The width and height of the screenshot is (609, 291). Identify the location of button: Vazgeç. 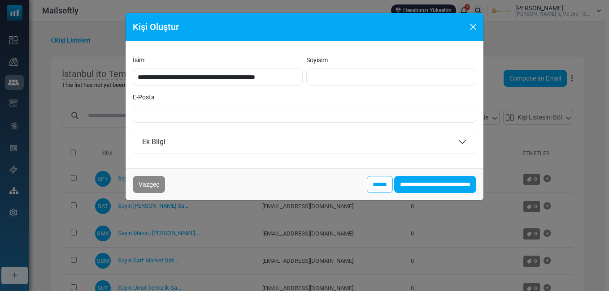
(149, 185).